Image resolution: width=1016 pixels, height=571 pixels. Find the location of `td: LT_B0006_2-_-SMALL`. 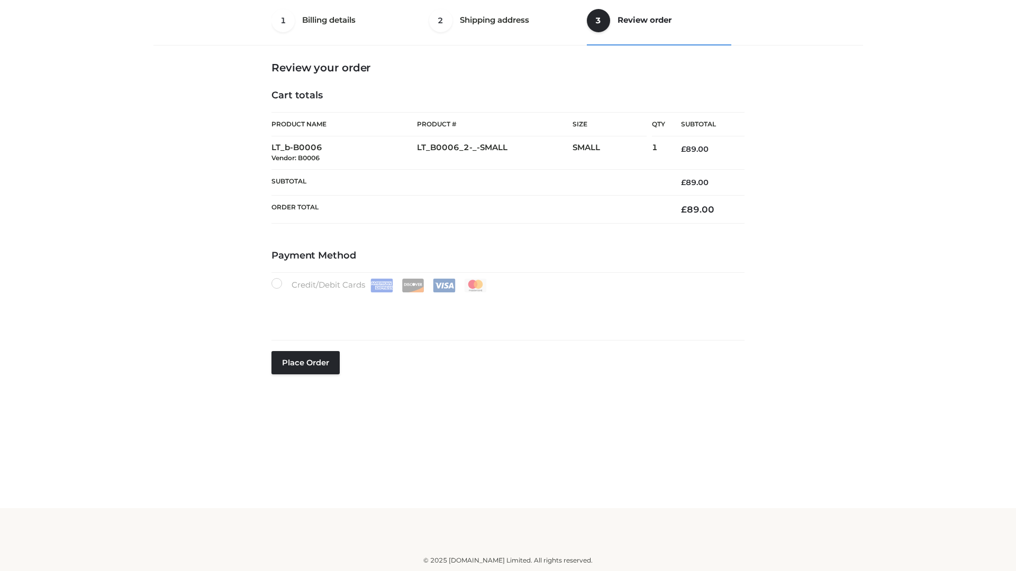

td: LT_B0006_2-_-SMALL is located at coordinates (495, 153).